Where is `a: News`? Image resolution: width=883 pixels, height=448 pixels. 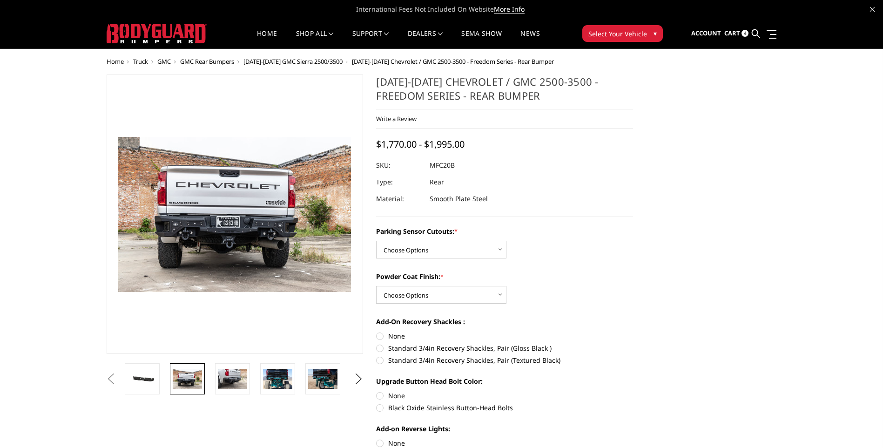 a: News is located at coordinates (529, 39).